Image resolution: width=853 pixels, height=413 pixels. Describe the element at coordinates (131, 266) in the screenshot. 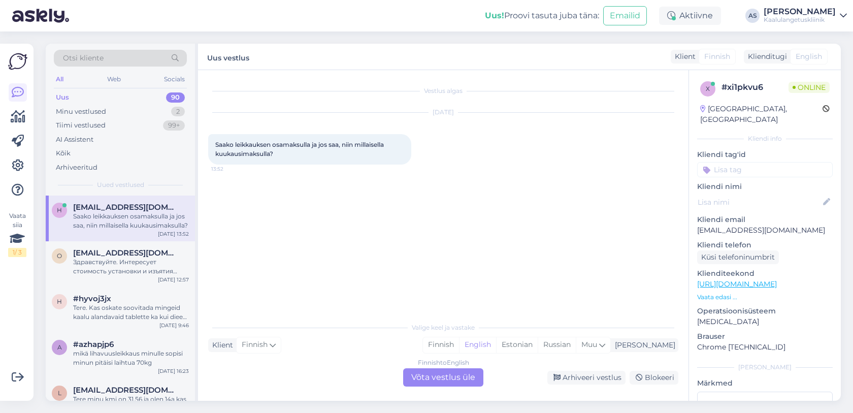

I see `div: Здравствуйте. Интересует стоимость установки и изъятия внутрижелудочного баллона.` at that location.